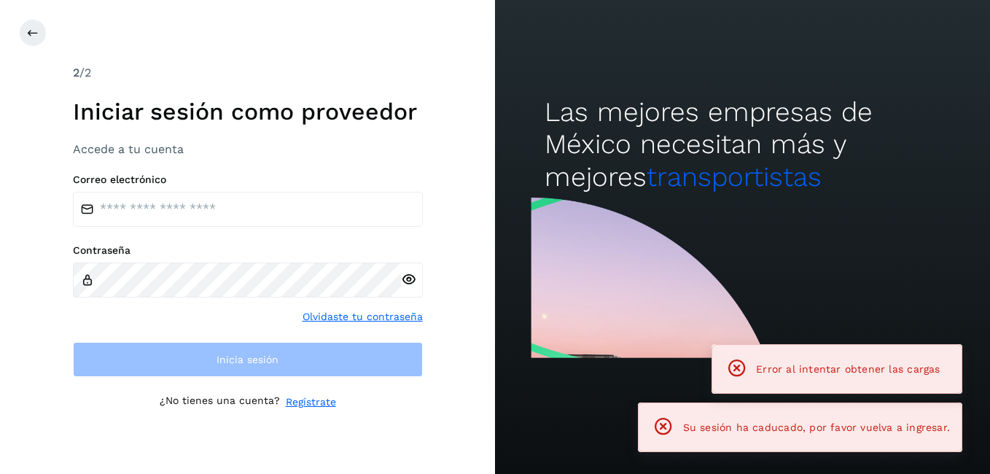 The width and height of the screenshot is (990, 474). What do you see at coordinates (248, 149) in the screenshot?
I see `h3: Accede a tu cuenta` at bounding box center [248, 149].